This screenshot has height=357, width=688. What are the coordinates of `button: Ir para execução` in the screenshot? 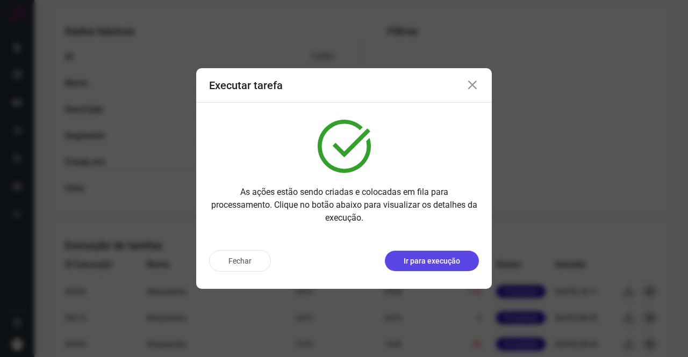 It's located at (432, 261).